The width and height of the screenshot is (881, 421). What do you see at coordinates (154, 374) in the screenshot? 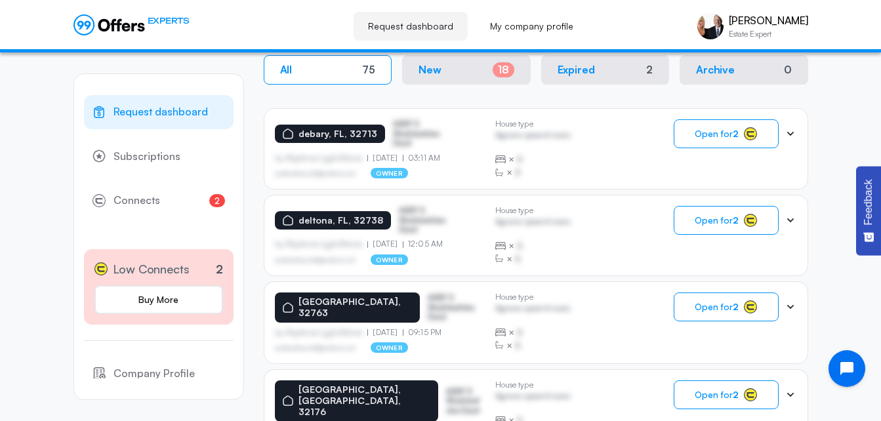
I see `span: Company Profile` at bounding box center [154, 374].